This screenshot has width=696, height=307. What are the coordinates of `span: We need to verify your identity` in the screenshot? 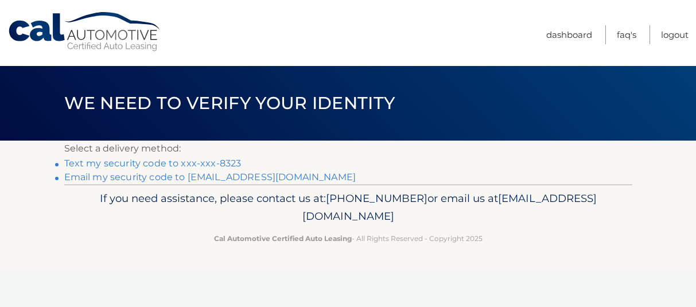 It's located at (230, 103).